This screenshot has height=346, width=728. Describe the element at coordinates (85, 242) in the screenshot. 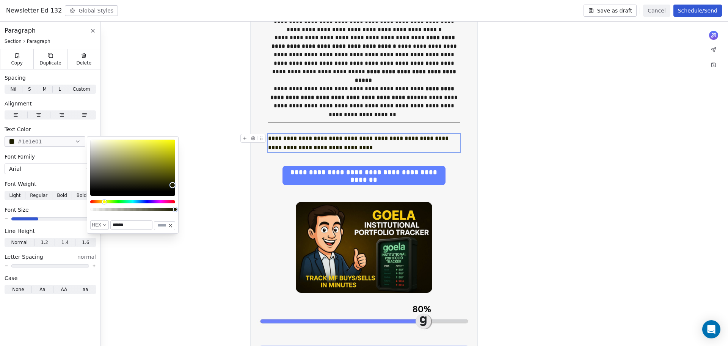

I see `span: 1.6` at that location.